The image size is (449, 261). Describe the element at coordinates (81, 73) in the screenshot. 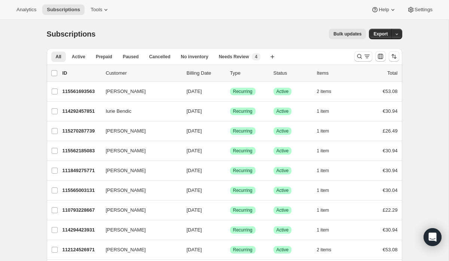

I see `p: ID` at that location.